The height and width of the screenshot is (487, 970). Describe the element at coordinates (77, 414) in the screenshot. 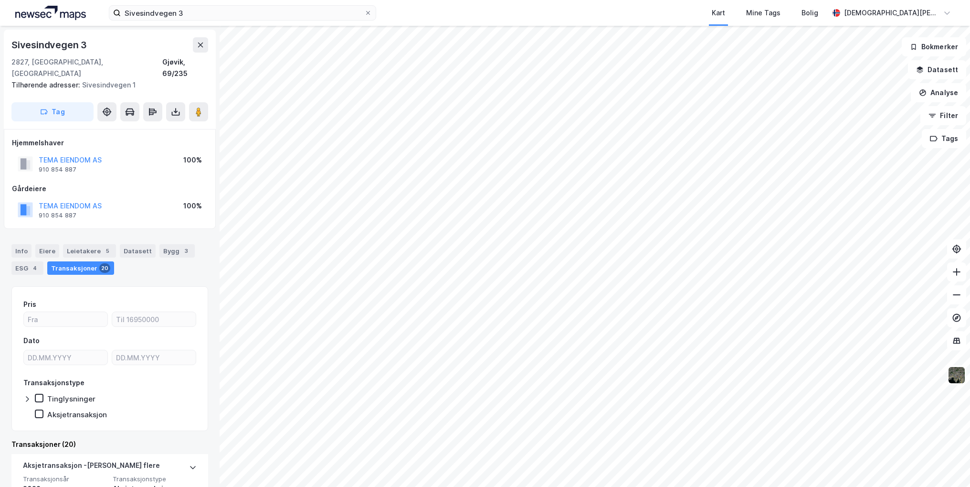

I see `div: Aksjetransaksjon` at that location.